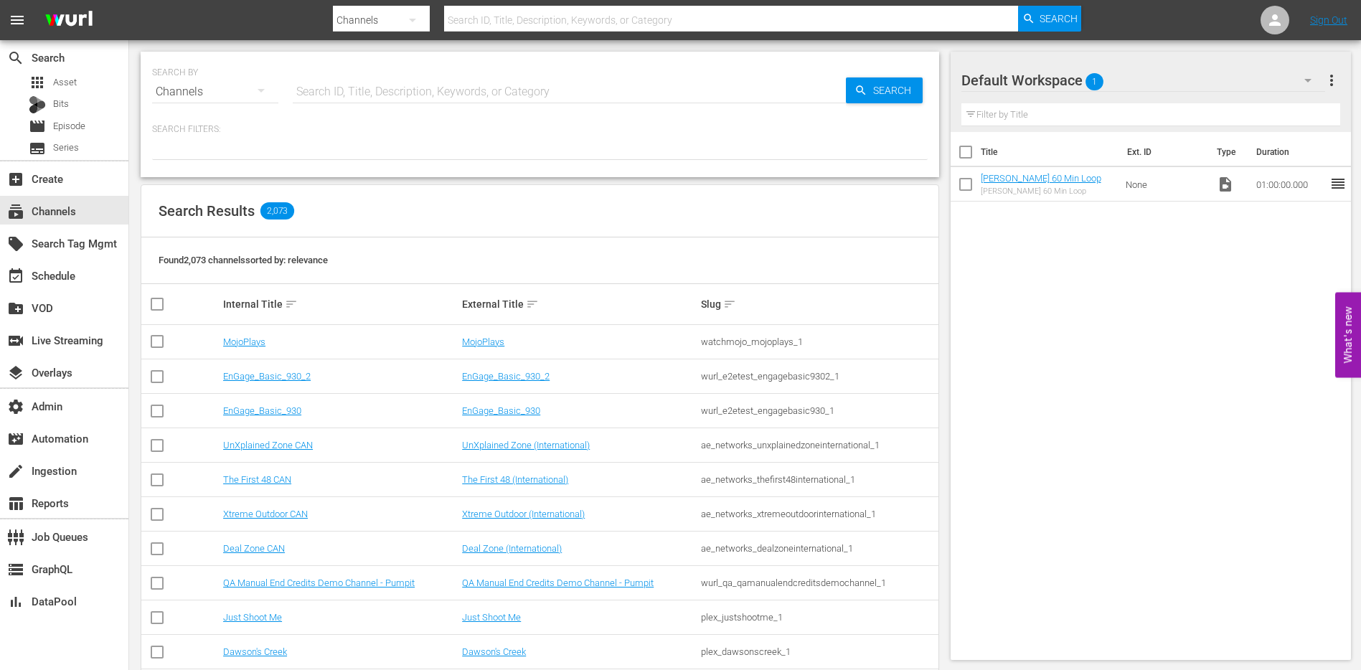 This screenshot has height=670, width=1361. I want to click on div: Slug, so click(818, 304).